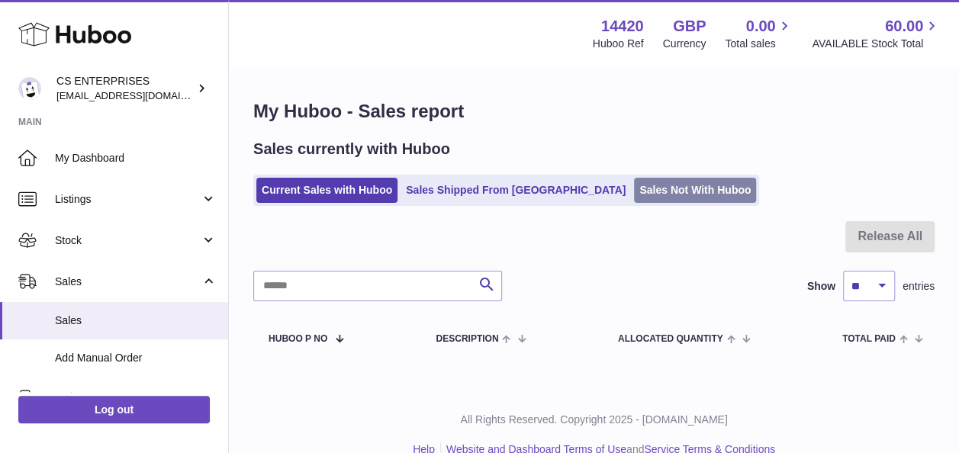 The width and height of the screenshot is (959, 453). Describe the element at coordinates (759, 44) in the screenshot. I see `span: Total sales` at that location.